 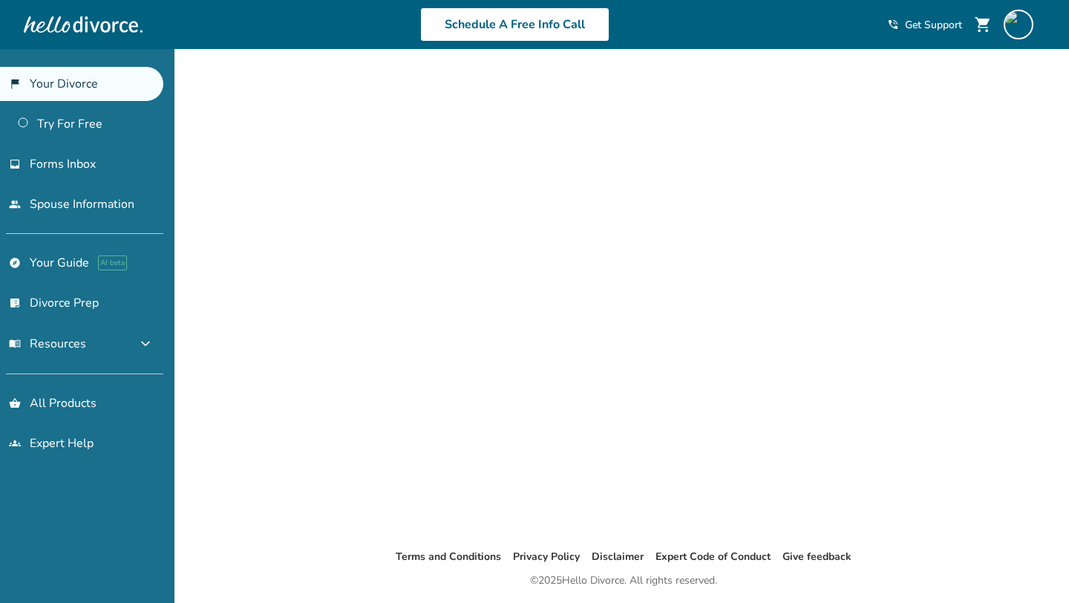 What do you see at coordinates (546, 556) in the screenshot?
I see `a: Privacy Policy` at bounding box center [546, 556].